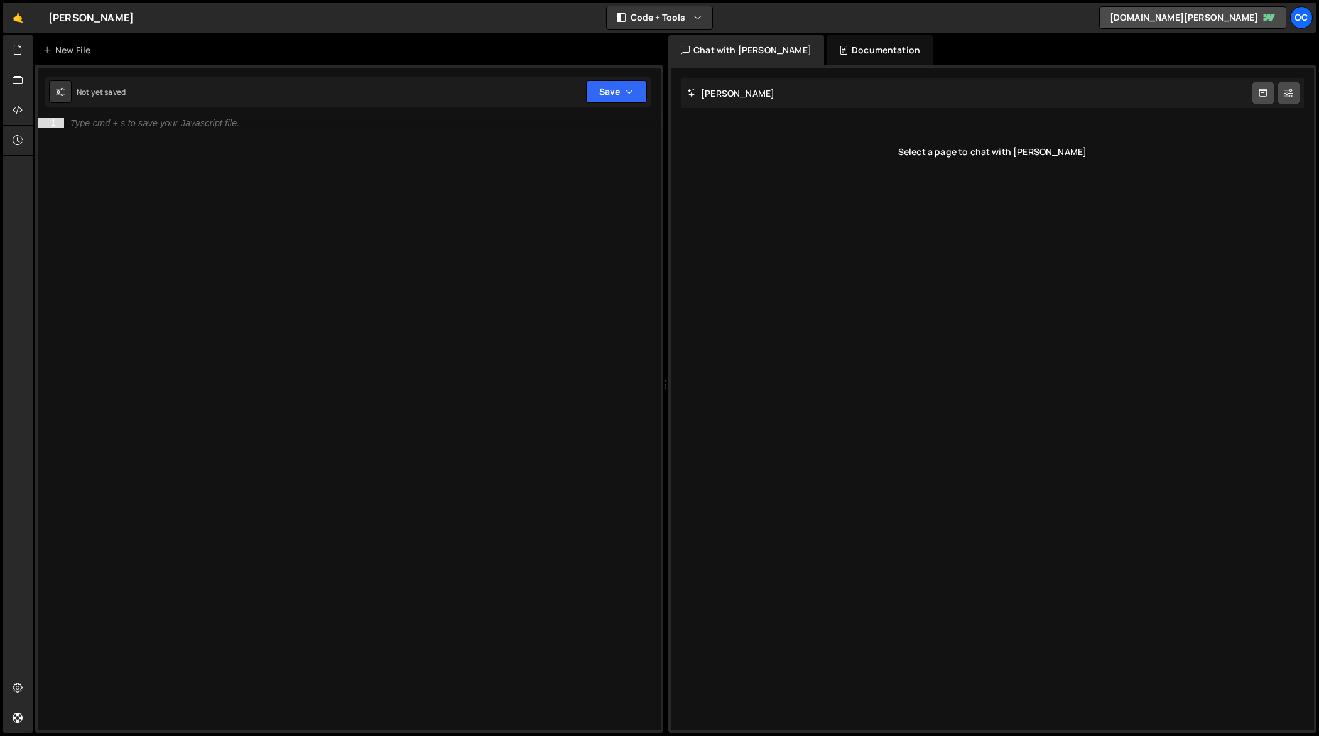  I want to click on div: OC, so click(1302, 18).